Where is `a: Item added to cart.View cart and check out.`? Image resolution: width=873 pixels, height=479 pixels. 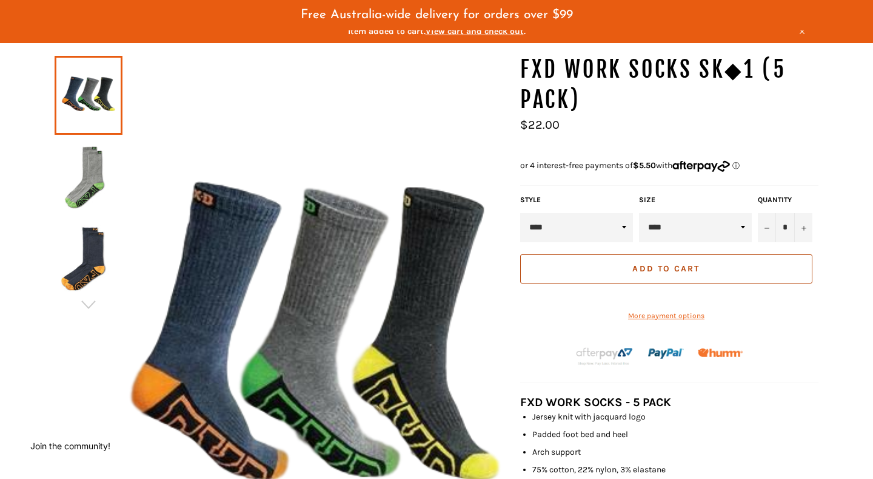 a: Item added to cart.View cart and check out. is located at coordinates (437, 31).